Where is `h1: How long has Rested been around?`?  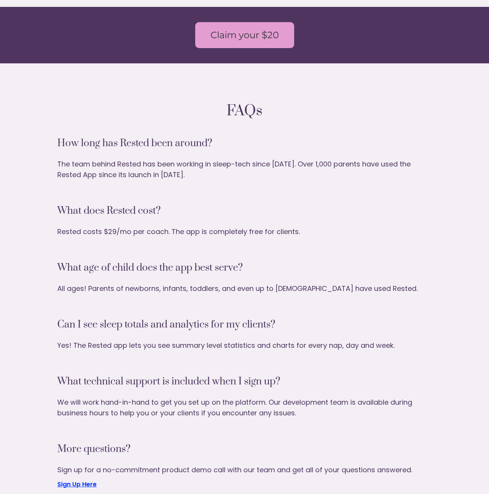 h1: How long has Rested been around? is located at coordinates (244, 144).